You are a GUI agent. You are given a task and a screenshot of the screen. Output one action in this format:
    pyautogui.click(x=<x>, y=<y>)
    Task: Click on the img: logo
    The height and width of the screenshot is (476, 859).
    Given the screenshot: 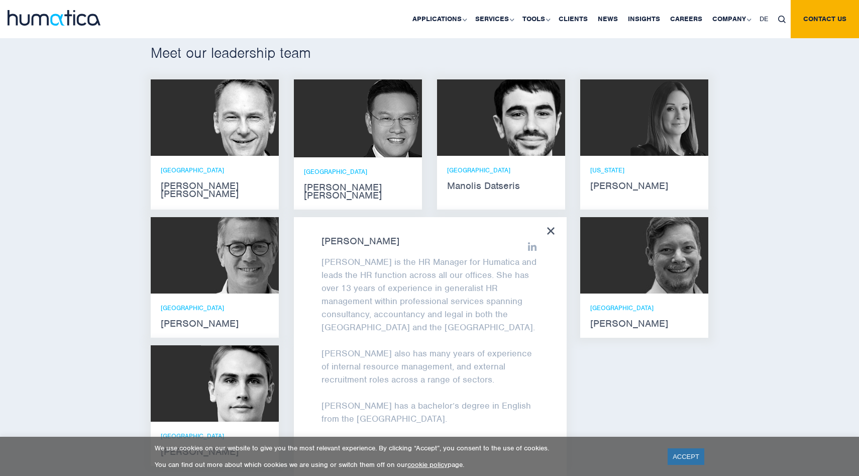 What is the action you would take?
    pyautogui.click(x=54, y=18)
    